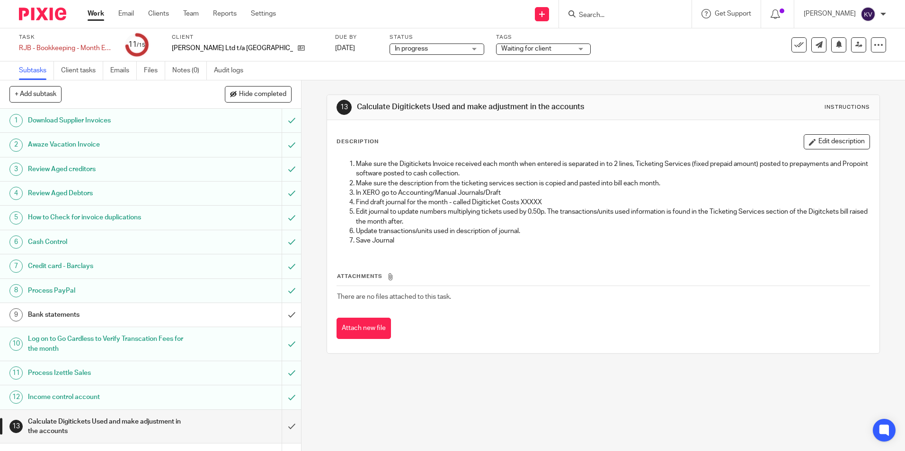 This screenshot has width=905, height=451. Describe the element at coordinates (437, 37) in the screenshot. I see `label: Status` at that location.